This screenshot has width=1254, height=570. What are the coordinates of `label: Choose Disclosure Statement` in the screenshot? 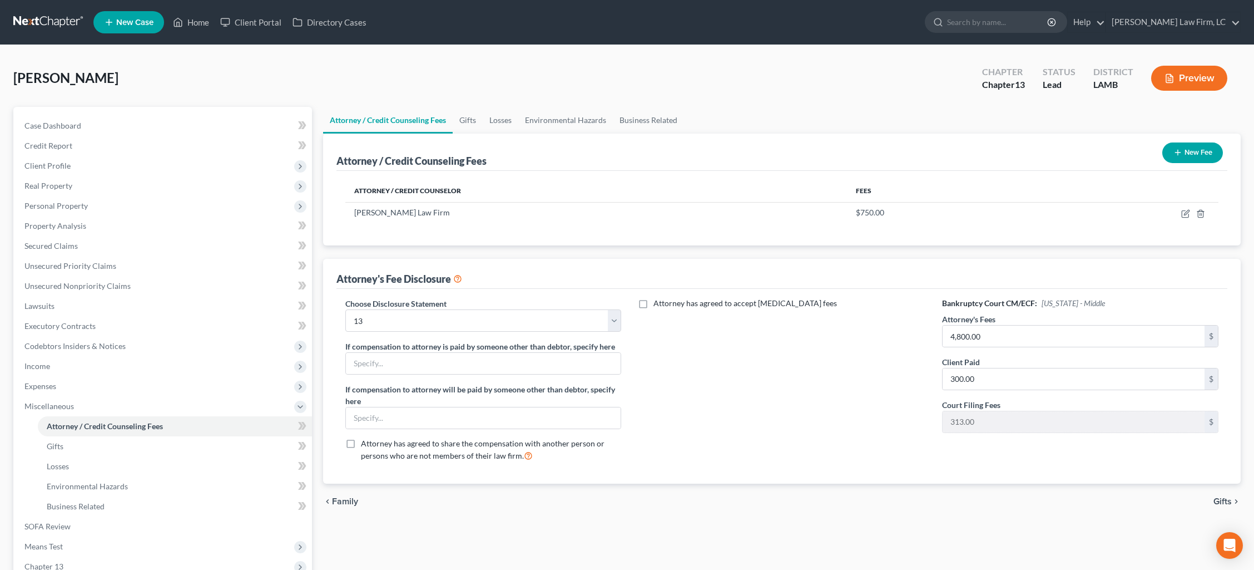 It's located at (396, 303).